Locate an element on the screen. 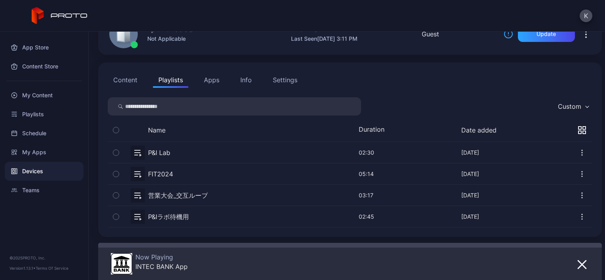  a: App Store is located at coordinates (44, 48).